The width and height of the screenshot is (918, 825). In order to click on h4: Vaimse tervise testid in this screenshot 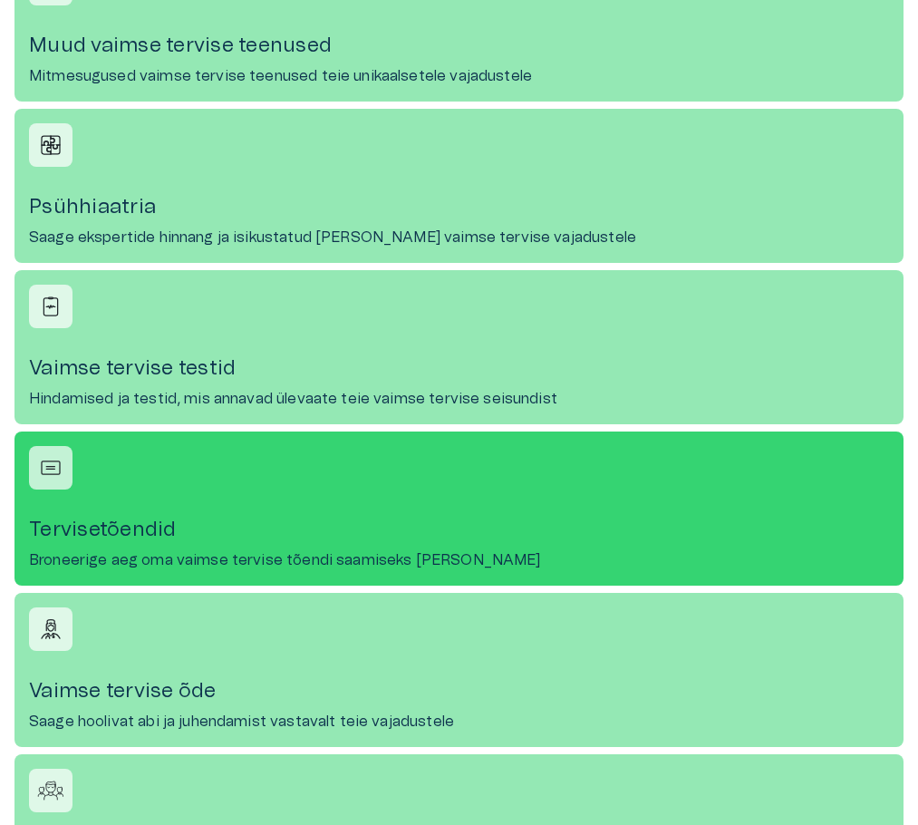, I will do `click(459, 368)`.